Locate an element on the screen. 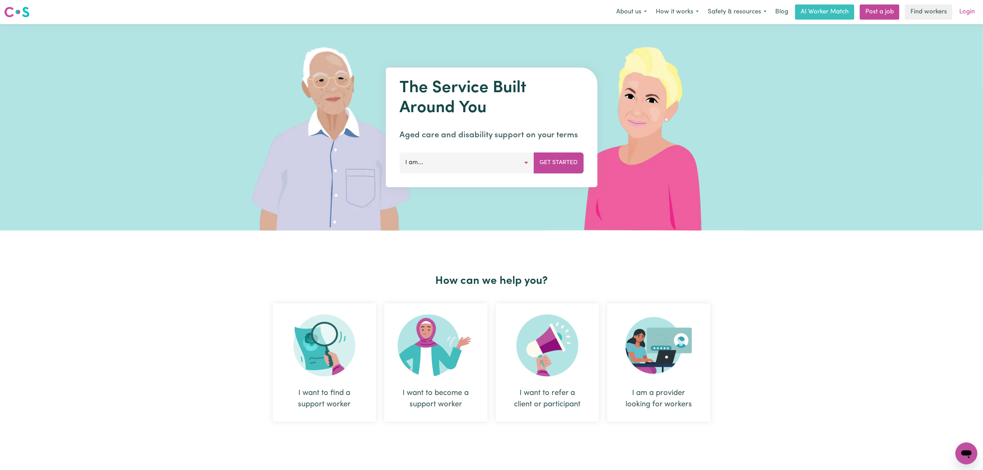  a: Blog is located at coordinates (782, 12).